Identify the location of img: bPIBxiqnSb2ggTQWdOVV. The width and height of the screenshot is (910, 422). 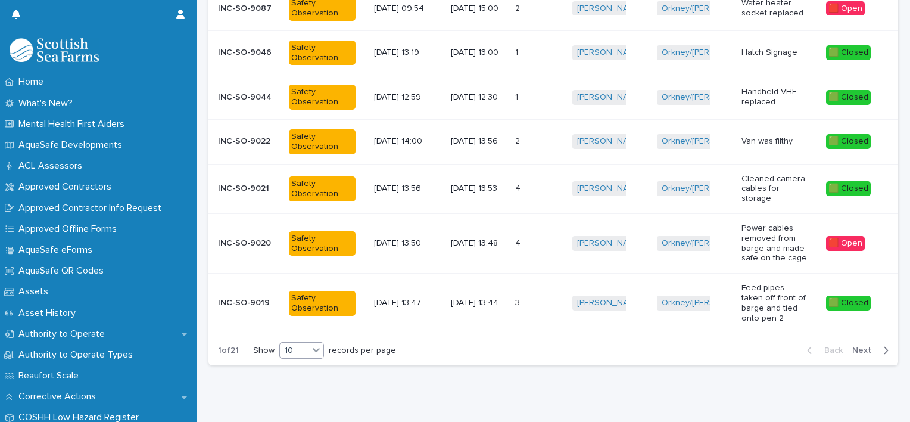
(54, 50).